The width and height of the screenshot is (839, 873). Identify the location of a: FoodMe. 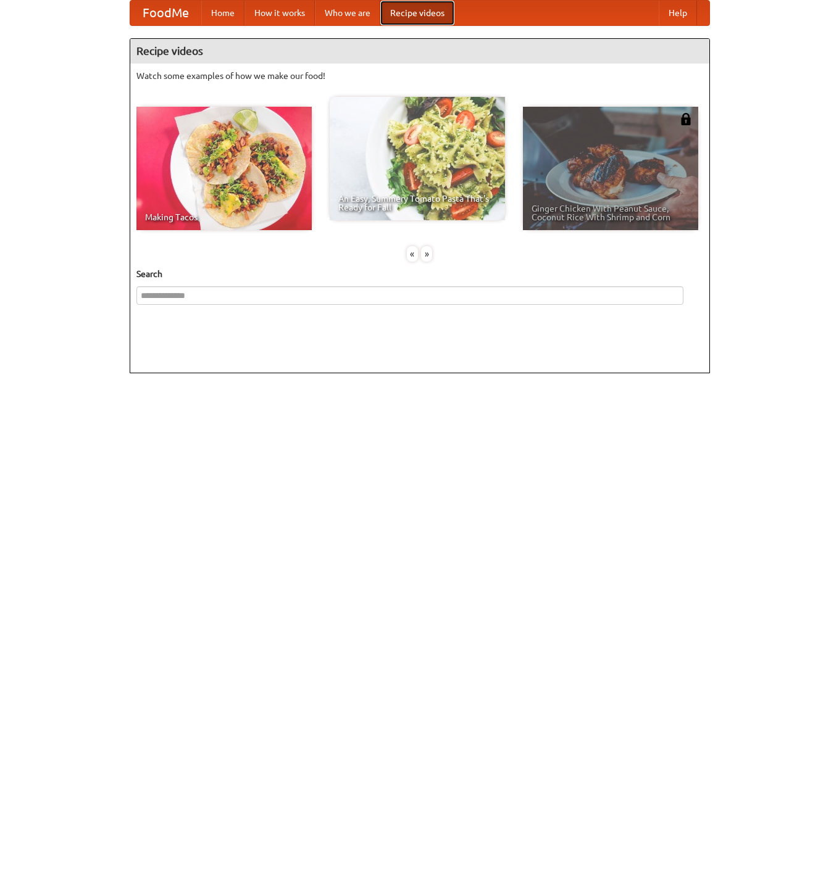
(165, 13).